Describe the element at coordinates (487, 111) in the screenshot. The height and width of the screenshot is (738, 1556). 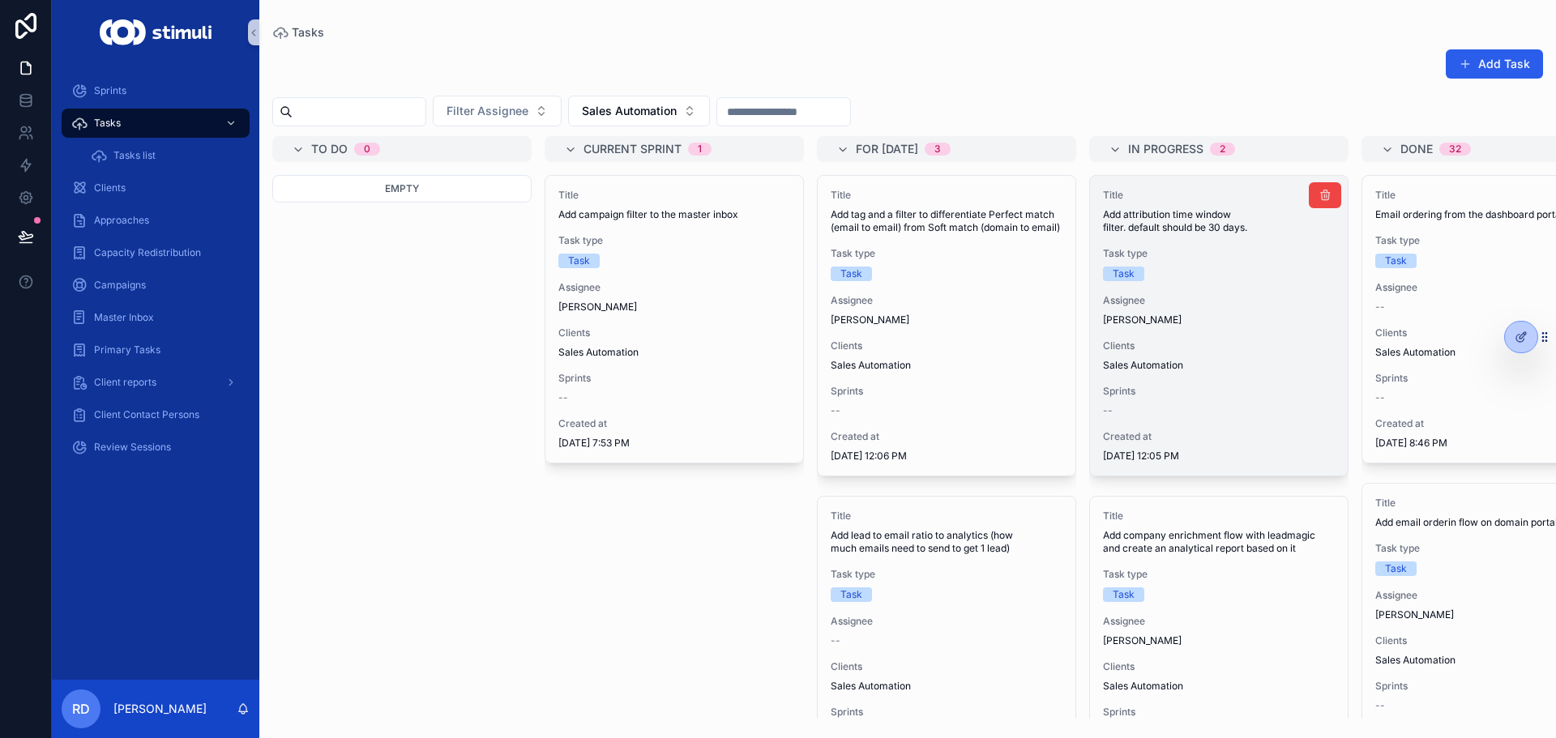
I see `span: Filter Assignee` at that location.